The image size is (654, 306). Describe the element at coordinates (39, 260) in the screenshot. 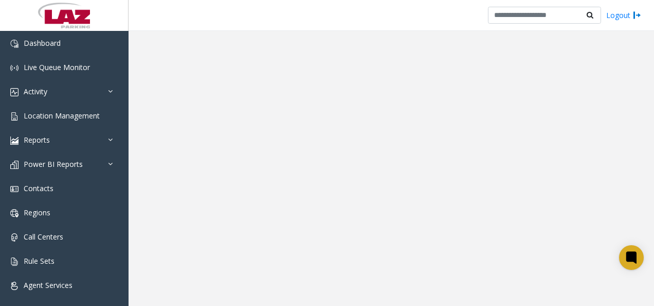

I see `span: Rule Sets` at that location.